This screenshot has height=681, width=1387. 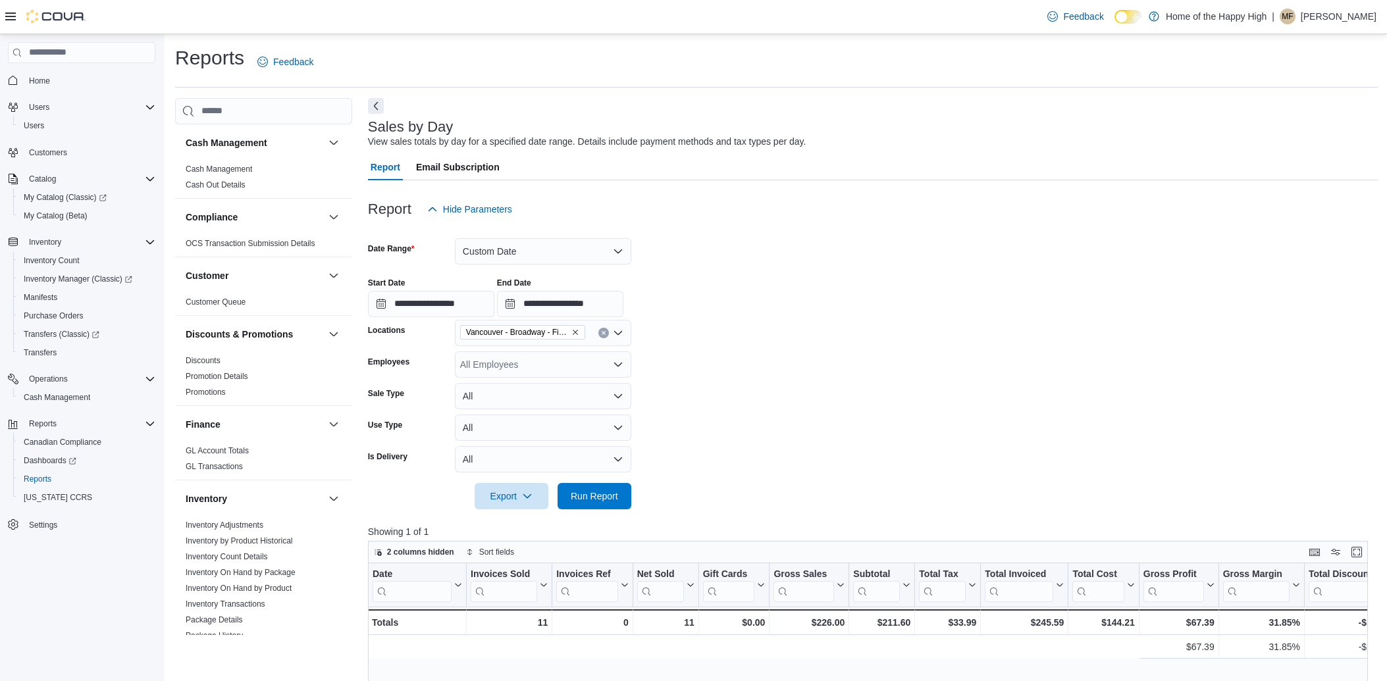 I want to click on span: Transfers (Classic), so click(x=61, y=334).